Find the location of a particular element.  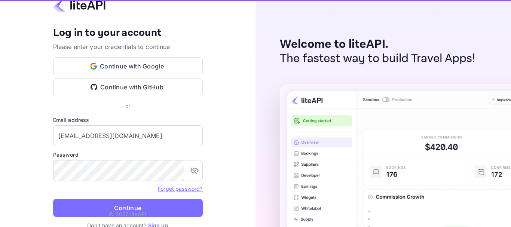

p: or is located at coordinates (128, 106).